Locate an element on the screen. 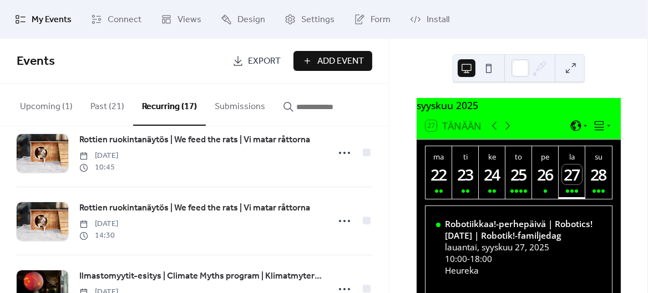  div: Heureka is located at coordinates (523, 271).